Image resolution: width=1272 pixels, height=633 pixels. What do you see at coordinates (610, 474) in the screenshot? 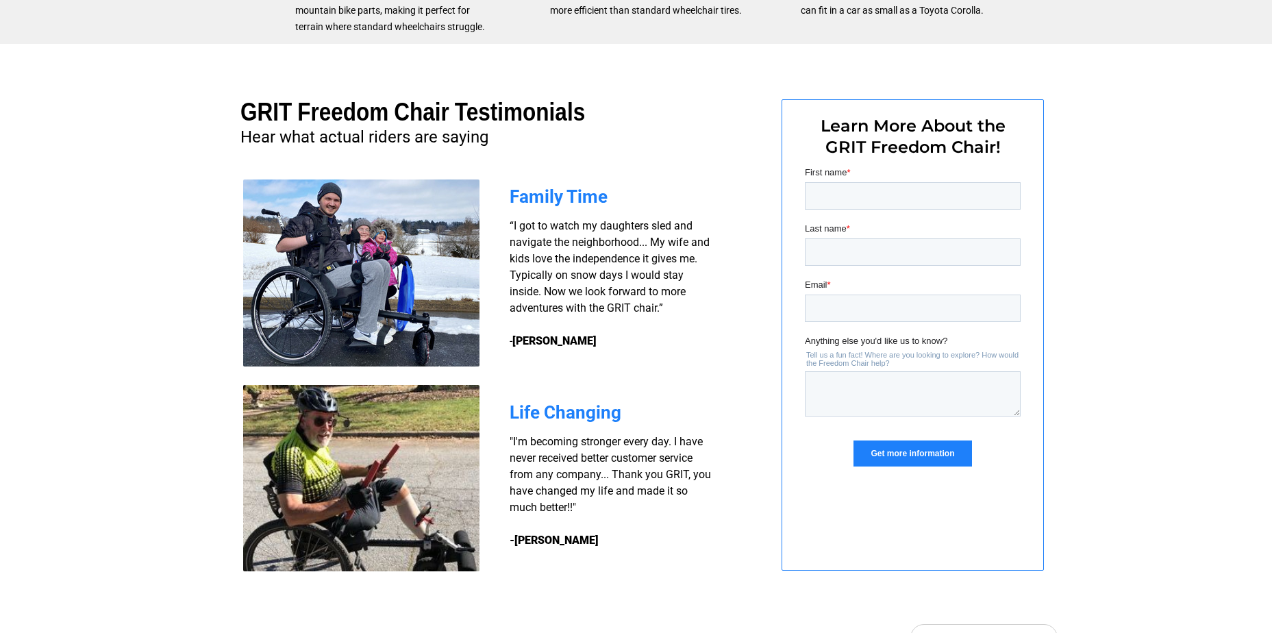
I see `span: "I'm becoming stronger every day. I have never received better customer service from any company....` at bounding box center [610, 474].